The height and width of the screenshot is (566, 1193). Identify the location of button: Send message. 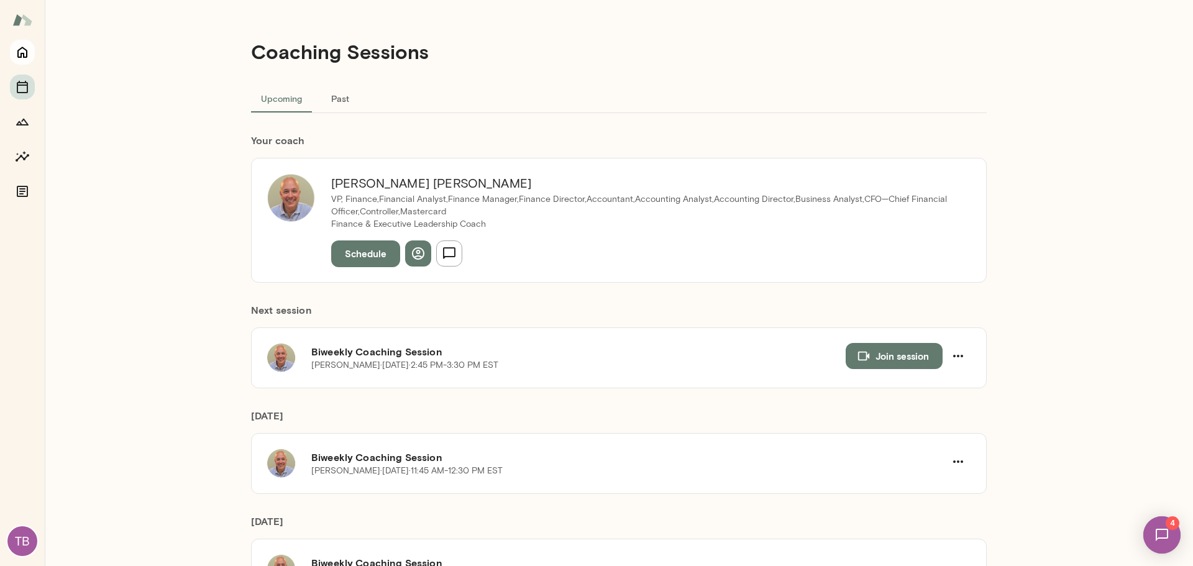
(449, 253).